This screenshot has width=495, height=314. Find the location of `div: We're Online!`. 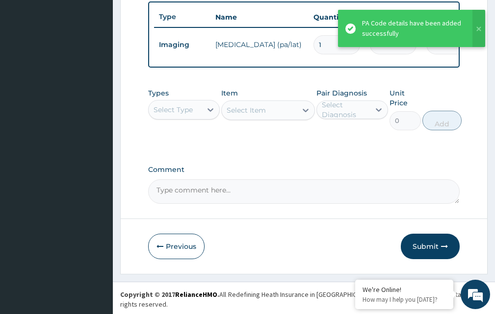

div: We're Online! is located at coordinates (404, 290).